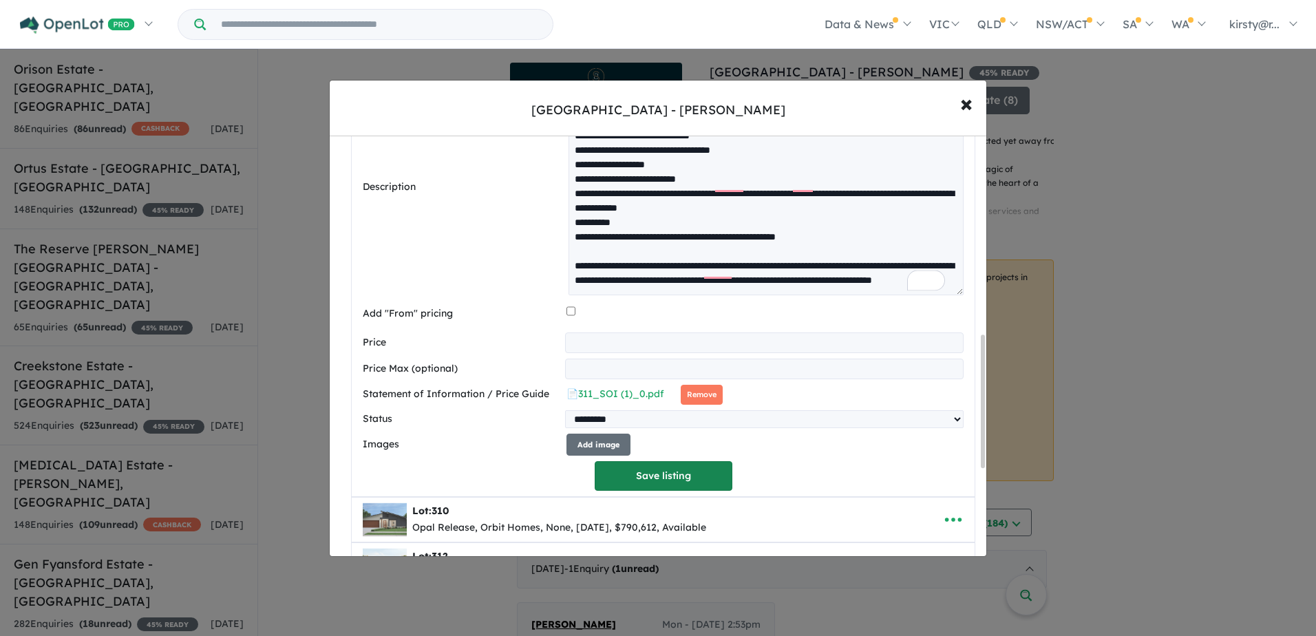  Describe the element at coordinates (385, 565) in the screenshot. I see `img: Sanctuary%20Springs%20Estate%20-%20Leopold%20-%20Lot%20312___1758583087.png` at that location.